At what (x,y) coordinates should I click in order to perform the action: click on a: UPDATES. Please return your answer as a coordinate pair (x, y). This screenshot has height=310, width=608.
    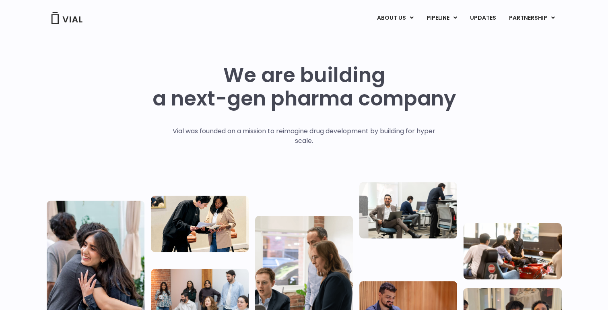
    Looking at the image, I should click on (483, 18).